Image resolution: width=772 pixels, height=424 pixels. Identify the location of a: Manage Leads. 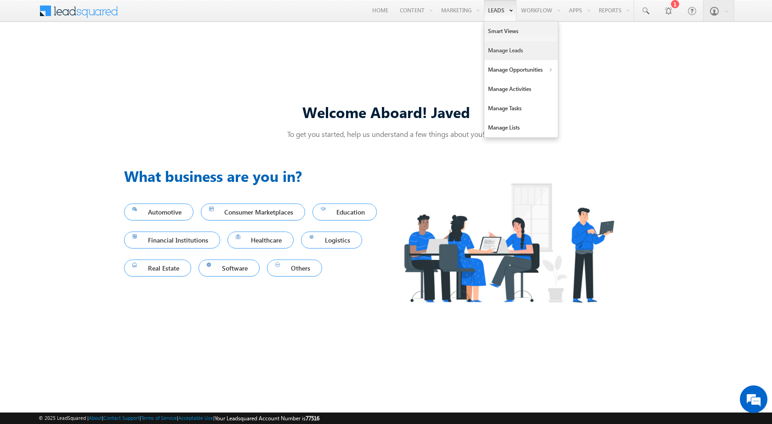
(521, 51).